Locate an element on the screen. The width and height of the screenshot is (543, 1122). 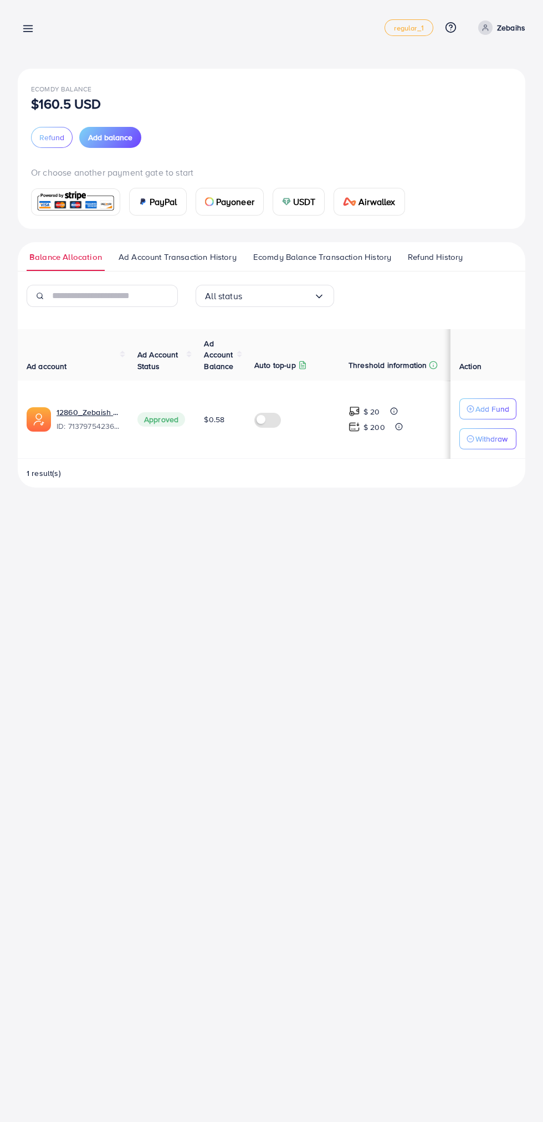
span: Ad Account Balance is located at coordinates (218, 355).